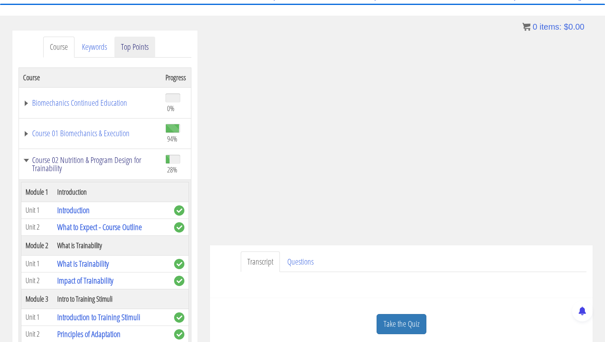 The width and height of the screenshot is (605, 342). Describe the element at coordinates (172, 170) in the screenshot. I see `span: 28%` at that location.